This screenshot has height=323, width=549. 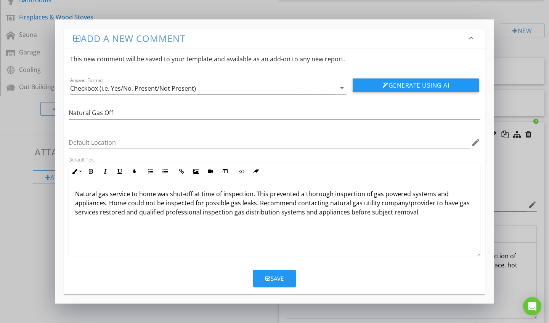 What do you see at coordinates (269, 143) in the screenshot?
I see `input: Default Location` at bounding box center [269, 143].